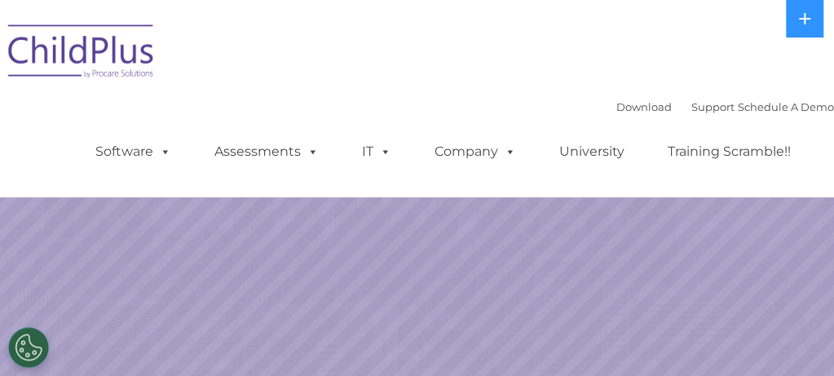  I want to click on a: Learn More, so click(635, 266).